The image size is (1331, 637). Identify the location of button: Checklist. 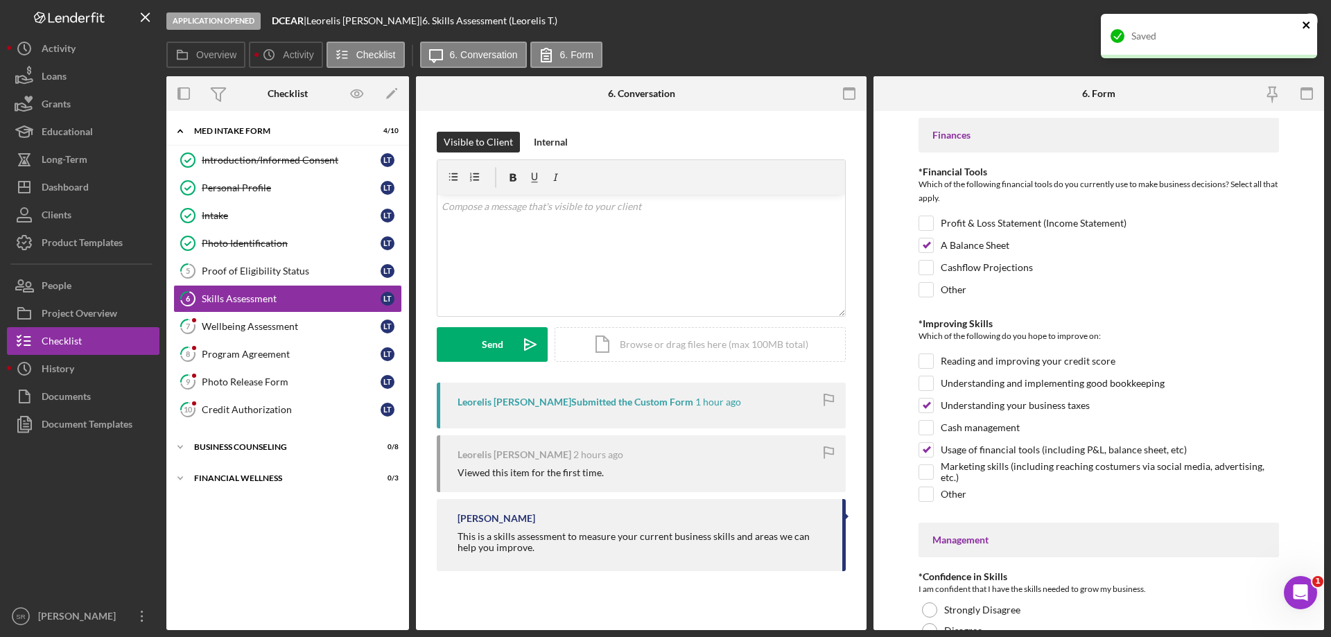
(83, 341).